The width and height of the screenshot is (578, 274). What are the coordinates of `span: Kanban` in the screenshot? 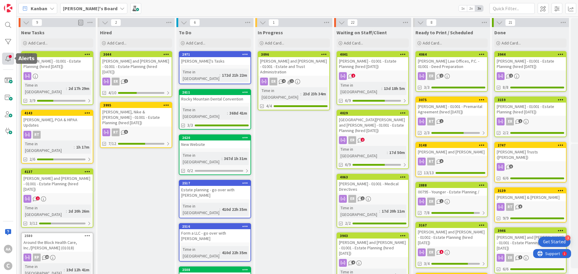 It's located at (39, 8).